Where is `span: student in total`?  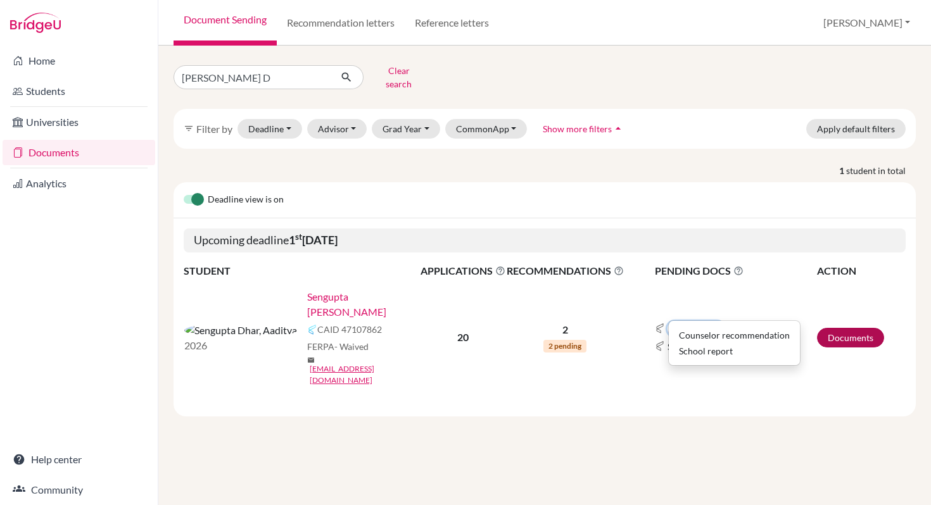
span: student in total is located at coordinates (881, 170).